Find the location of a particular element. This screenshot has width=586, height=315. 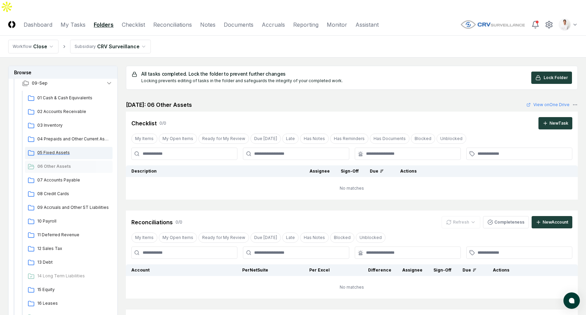

span: 04 Prepaids and Other Current Assets is located at coordinates (74, 139).